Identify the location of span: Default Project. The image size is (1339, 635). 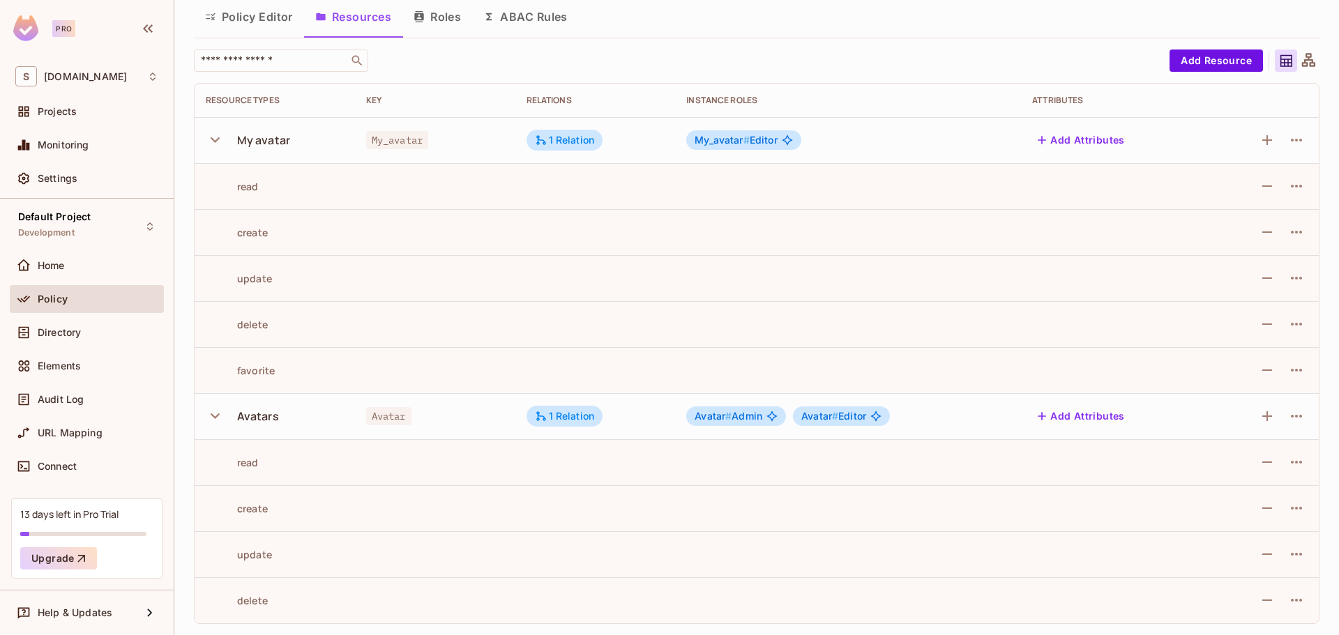
(54, 217).